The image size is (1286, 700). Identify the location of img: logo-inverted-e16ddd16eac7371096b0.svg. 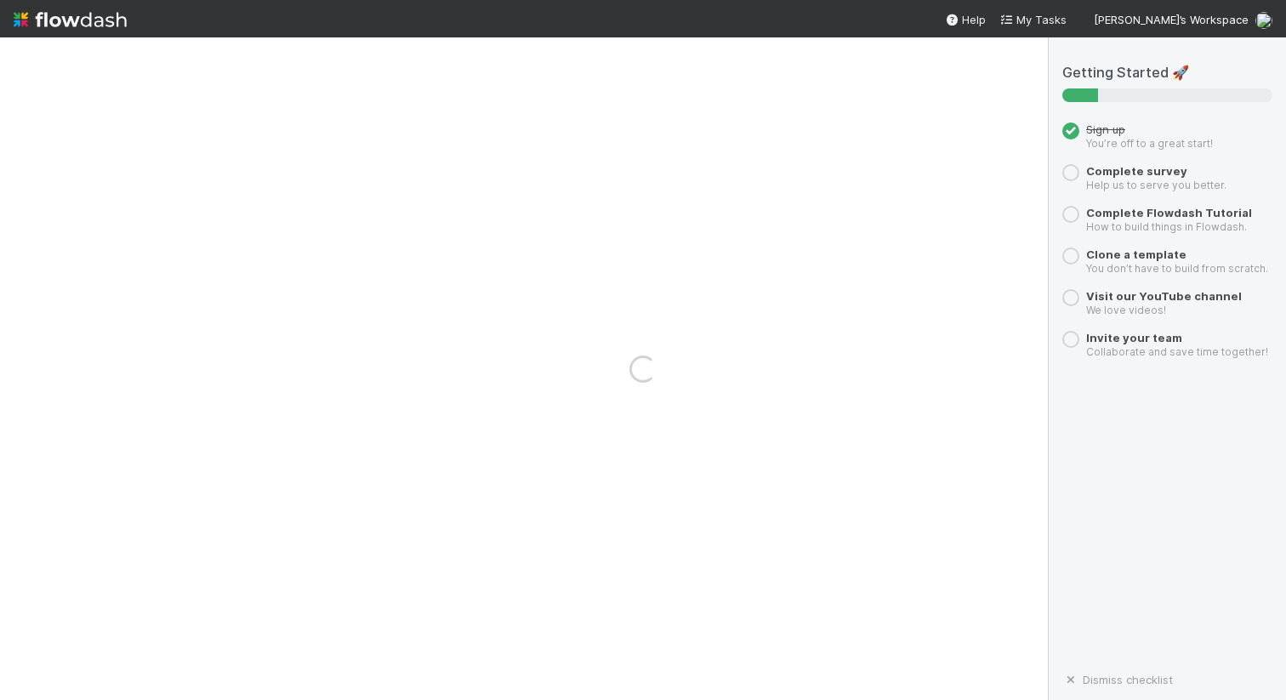
(70, 20).